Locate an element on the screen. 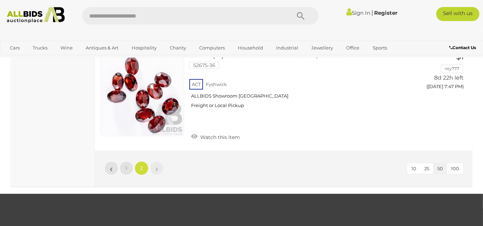 The image size is (483, 226). span: Watch this item is located at coordinates (219, 137).